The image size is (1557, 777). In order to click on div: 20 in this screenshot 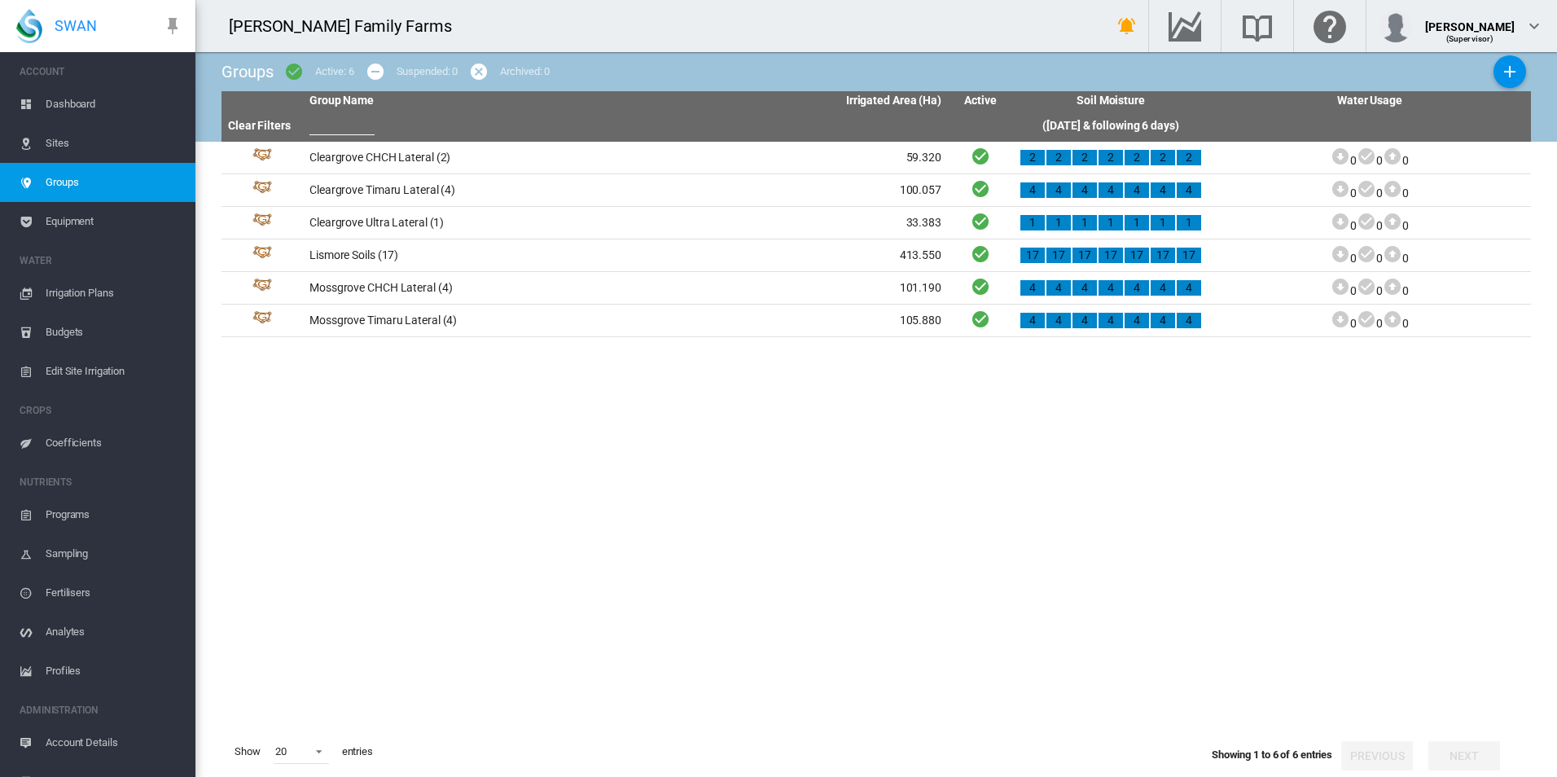, I will do `click(281, 751)`.